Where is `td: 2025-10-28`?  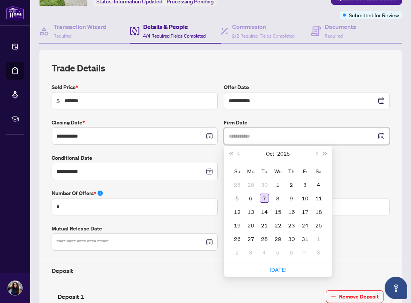 td: 2025-10-28 is located at coordinates (264, 239).